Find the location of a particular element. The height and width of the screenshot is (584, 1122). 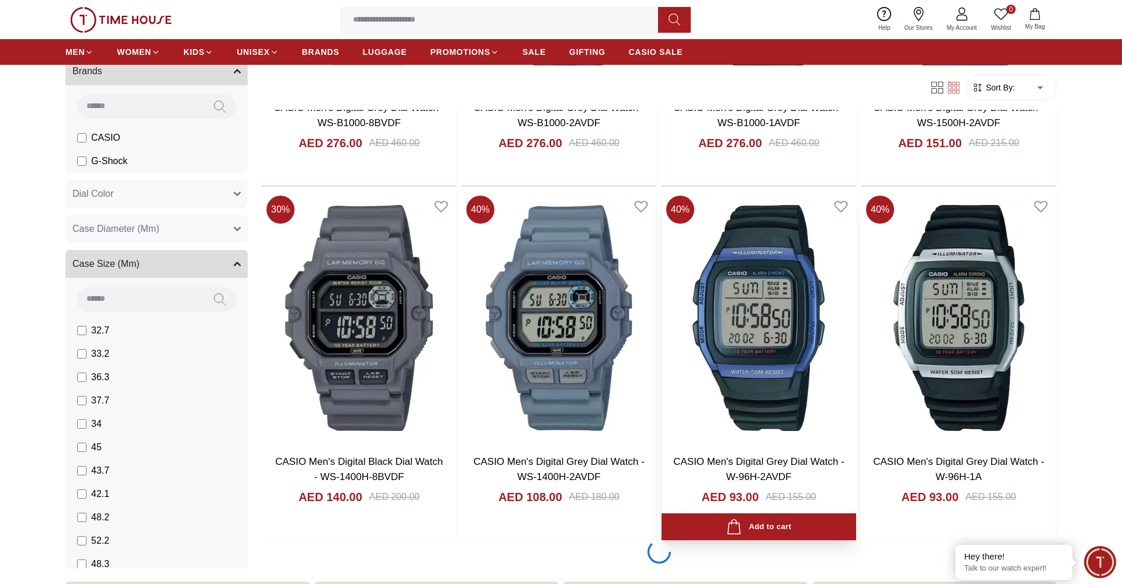

a: LUGGAGE is located at coordinates (385, 52).